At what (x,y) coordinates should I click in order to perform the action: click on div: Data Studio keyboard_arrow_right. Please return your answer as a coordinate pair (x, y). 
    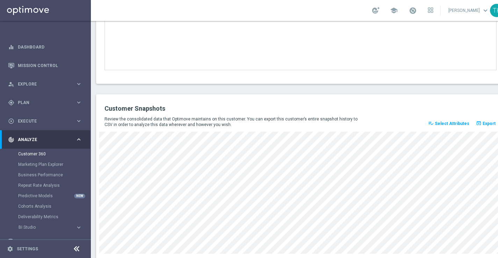
    Looking at the image, I should click on (45, 242).